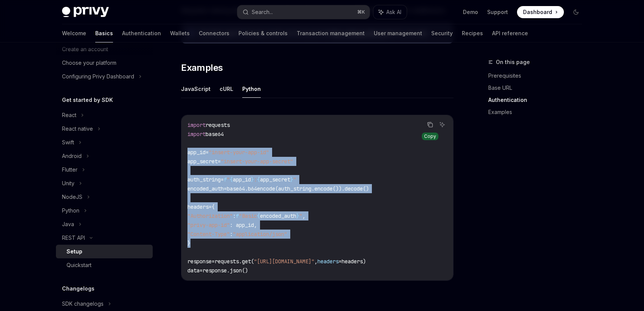  Describe the element at coordinates (83, 303) in the screenshot. I see `div: SDK changelogs` at that location.